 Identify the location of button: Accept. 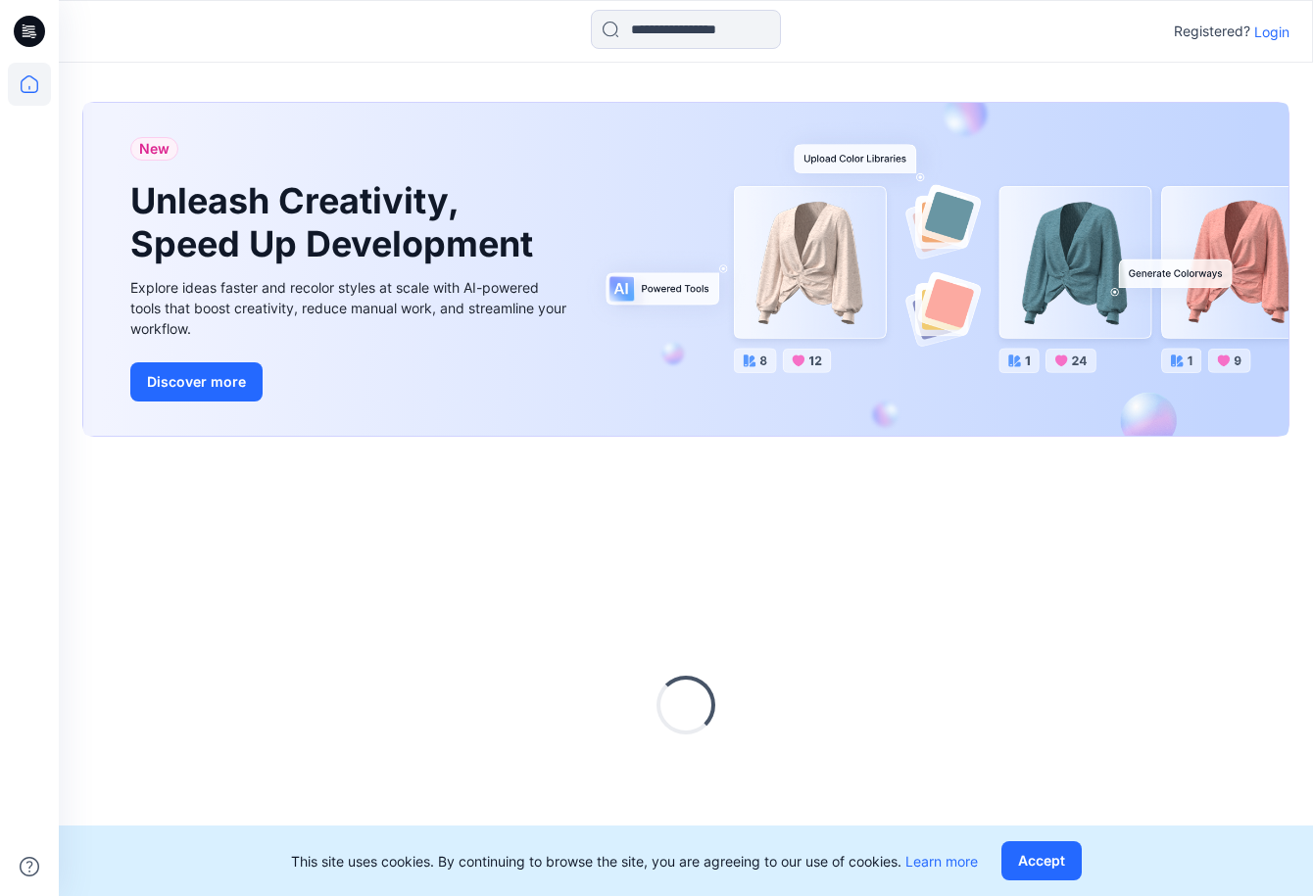
(1041, 861).